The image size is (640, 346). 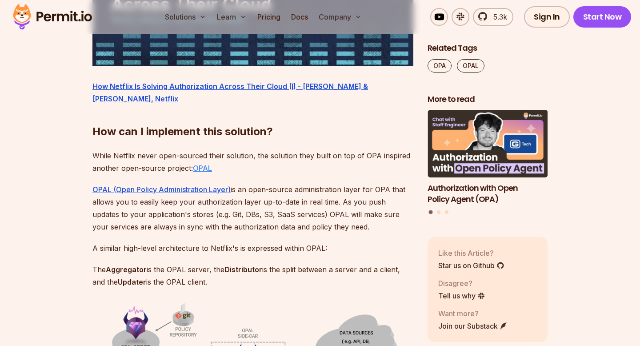 What do you see at coordinates (547, 17) in the screenshot?
I see `a: Sign In` at bounding box center [547, 17].